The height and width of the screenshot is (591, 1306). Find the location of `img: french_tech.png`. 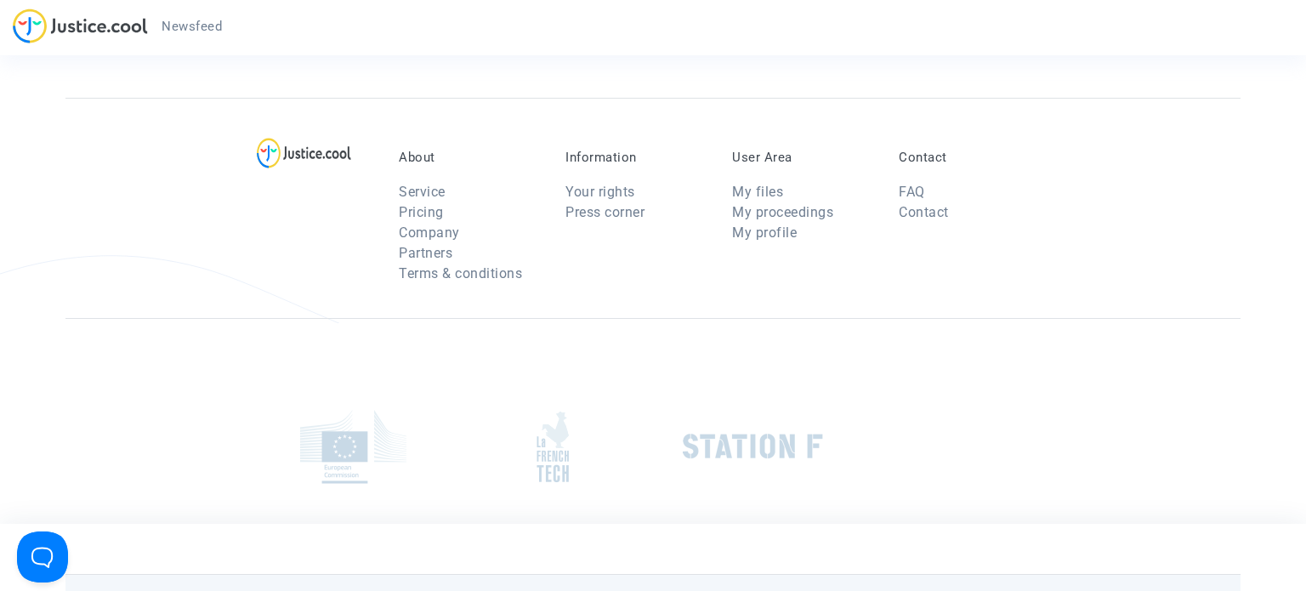

img: french_tech.png is located at coordinates (553, 446).